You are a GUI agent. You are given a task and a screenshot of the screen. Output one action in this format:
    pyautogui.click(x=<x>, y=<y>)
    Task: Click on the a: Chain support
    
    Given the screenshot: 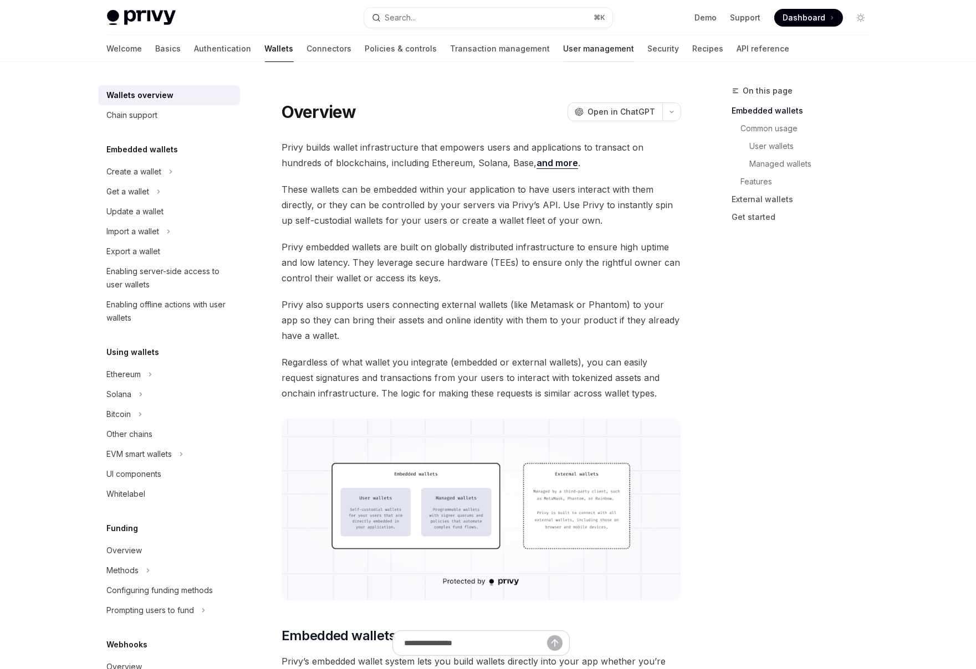 What is the action you would take?
    pyautogui.click(x=169, y=115)
    